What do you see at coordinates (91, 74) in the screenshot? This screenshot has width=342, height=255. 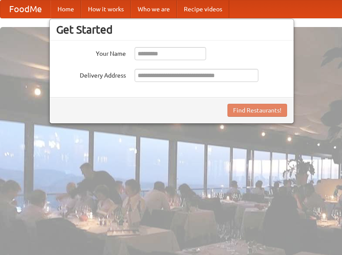 I see `label: Delivery Address` at bounding box center [91, 74].